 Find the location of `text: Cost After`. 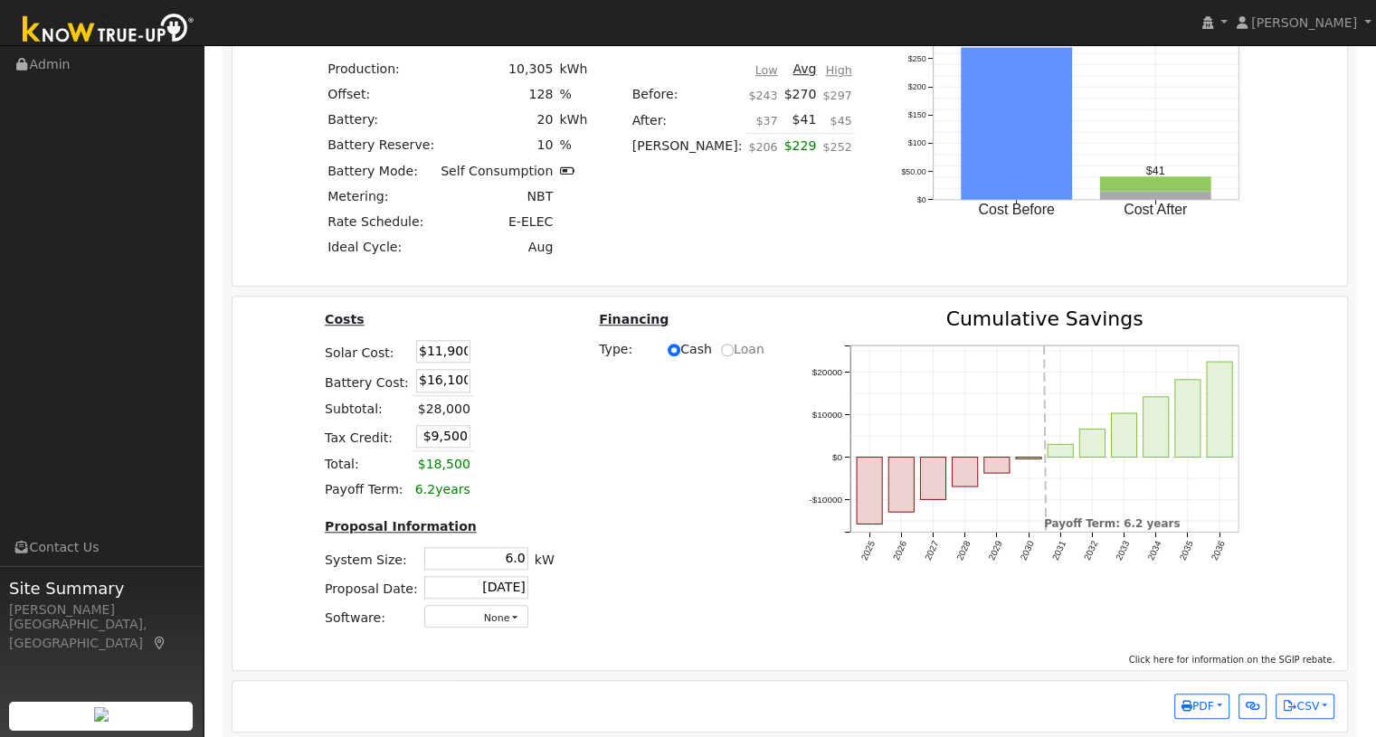

text: Cost After is located at coordinates (1155, 209).